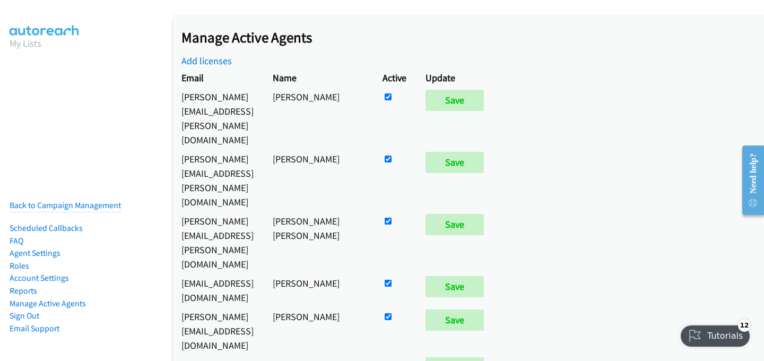 This screenshot has width=764, height=361. What do you see at coordinates (318, 77) in the screenshot?
I see `th: Name` at bounding box center [318, 77].